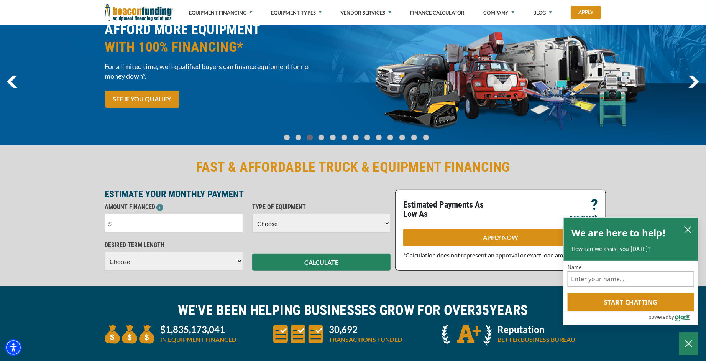 This screenshot has height=361, width=706. I want to click on h2: AFFORD MORE EQUIPMENT, so click(227, 38).